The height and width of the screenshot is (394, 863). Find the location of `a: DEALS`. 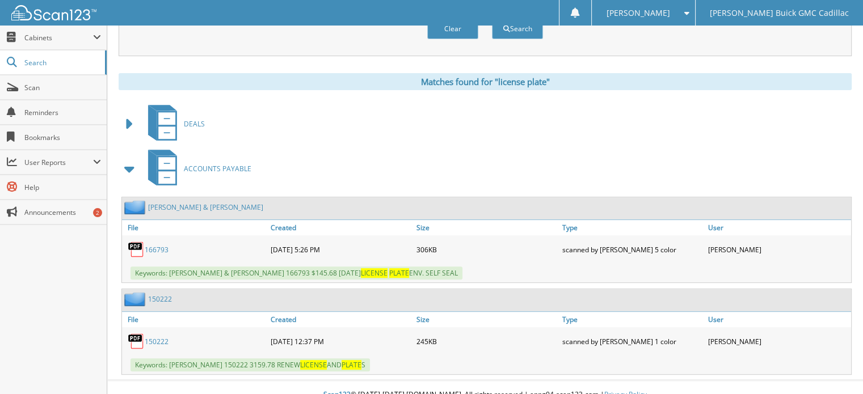

a: DEALS is located at coordinates (173, 124).